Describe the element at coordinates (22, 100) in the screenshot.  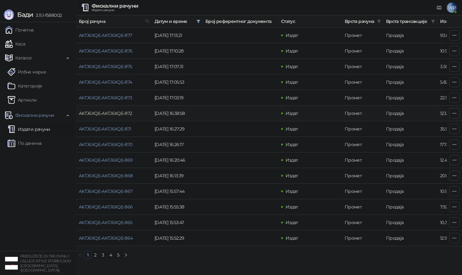
I see `a: ArtikliАртикли` at that location.